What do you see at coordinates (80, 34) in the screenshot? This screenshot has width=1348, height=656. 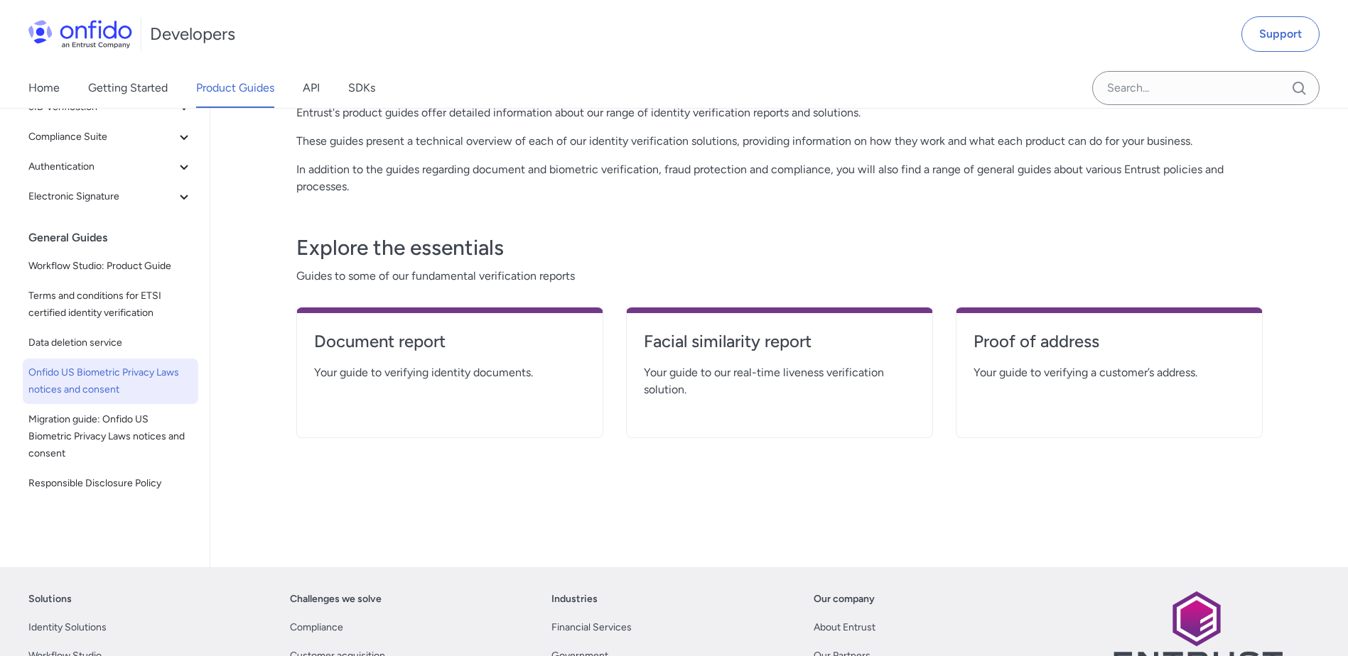 I see `img: Onfido Logo` at bounding box center [80, 34].